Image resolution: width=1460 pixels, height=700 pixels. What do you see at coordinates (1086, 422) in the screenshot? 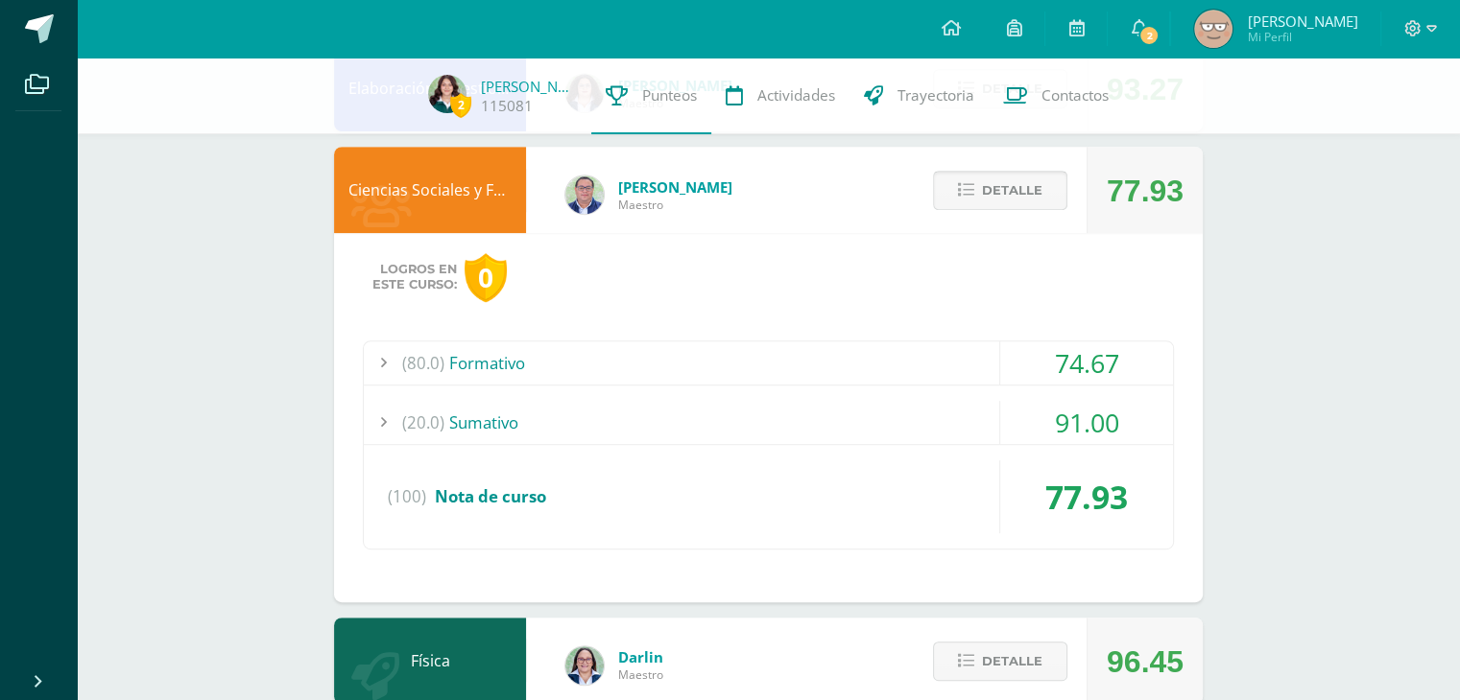
I see `div: 91.00` at bounding box center [1086, 422].